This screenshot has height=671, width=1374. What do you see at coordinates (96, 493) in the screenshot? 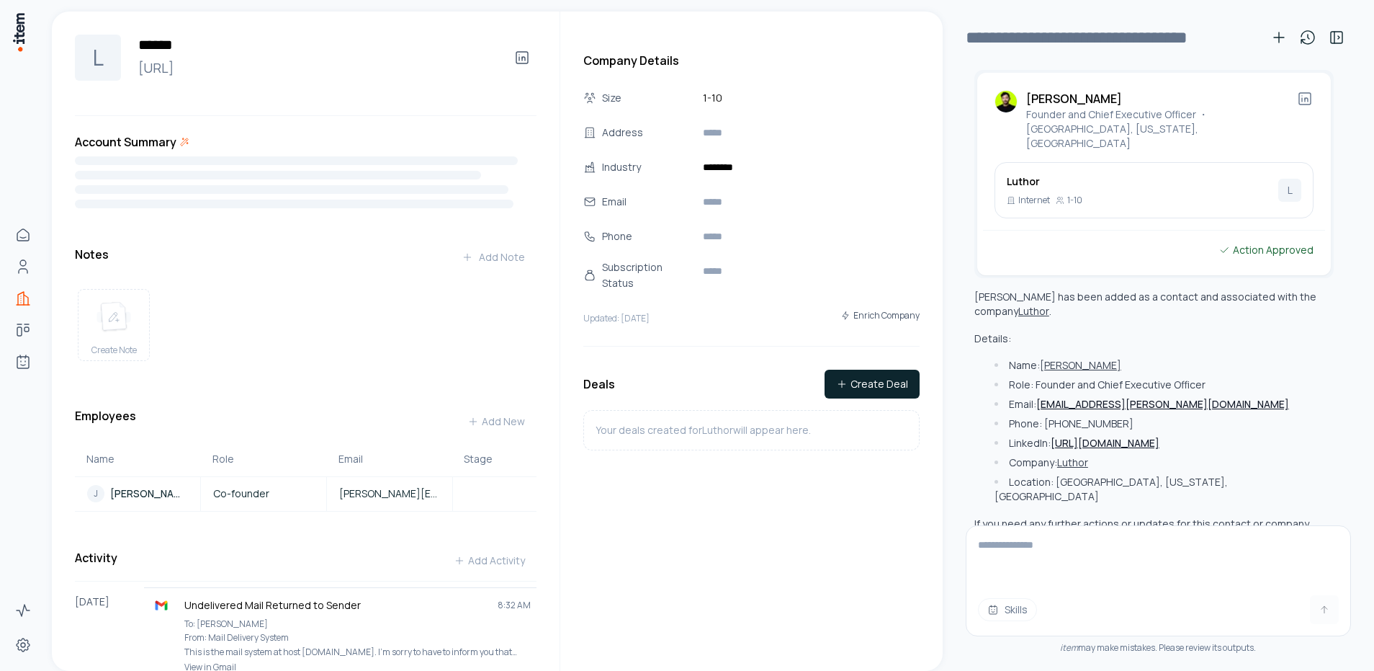
I see `div: J` at bounding box center [96, 493].